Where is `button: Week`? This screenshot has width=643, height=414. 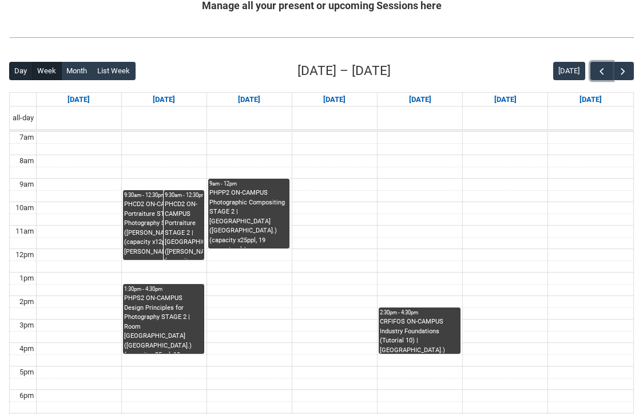
button: Week is located at coordinates (47, 71).